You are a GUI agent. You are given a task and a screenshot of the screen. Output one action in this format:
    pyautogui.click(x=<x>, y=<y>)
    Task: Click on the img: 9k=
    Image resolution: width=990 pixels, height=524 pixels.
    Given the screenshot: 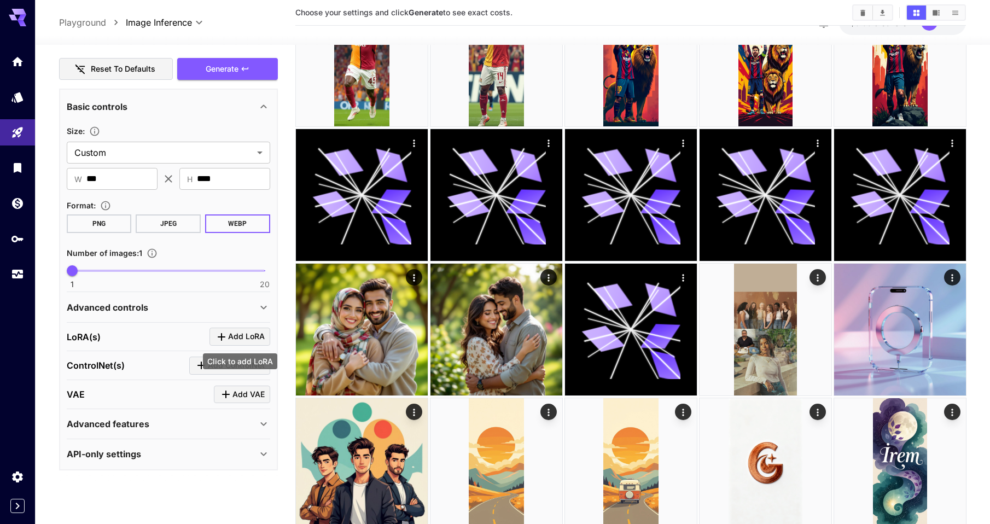 What is the action you would take?
    pyautogui.click(x=765, y=329)
    